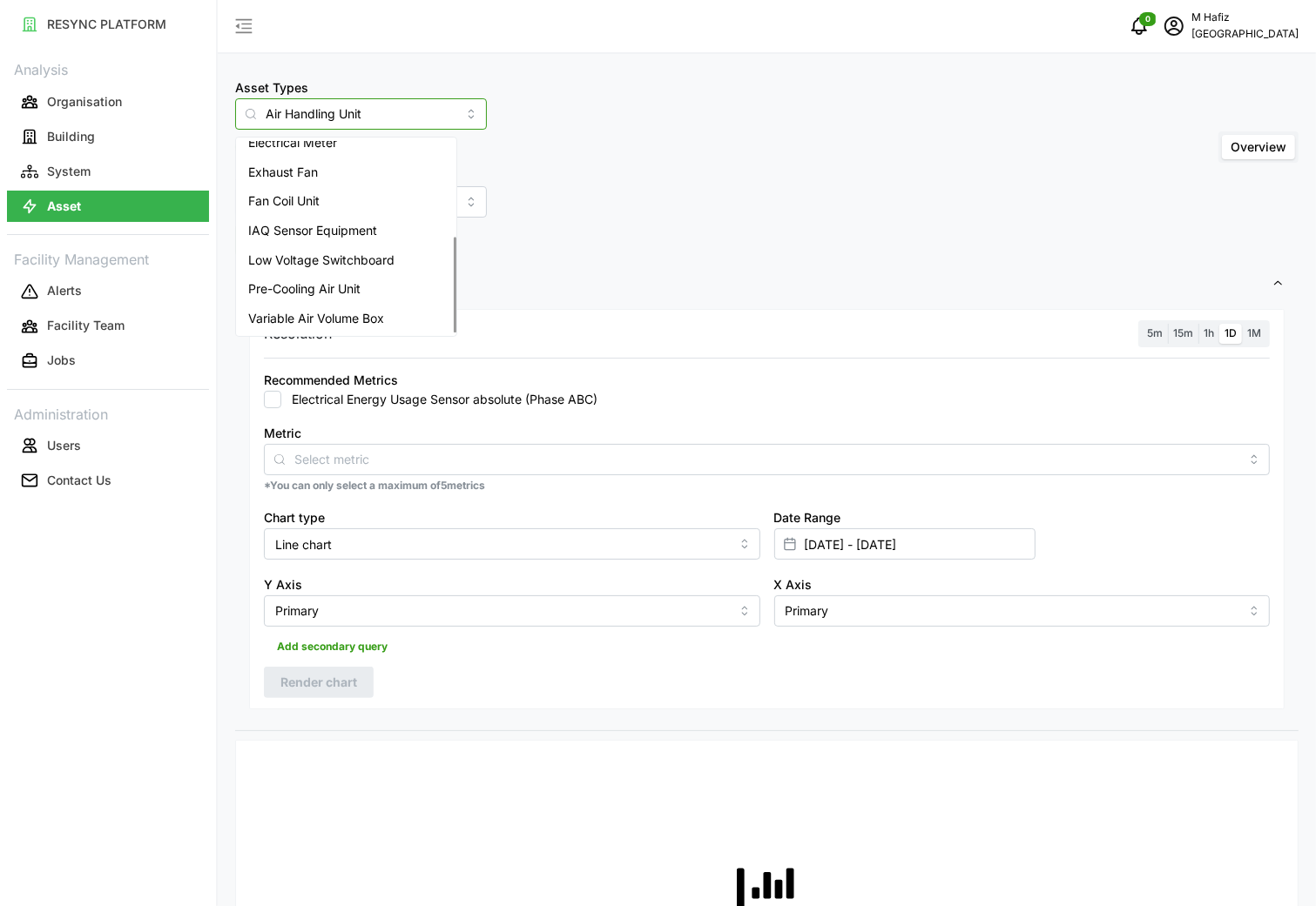  What do you see at coordinates (108, 137) in the screenshot?
I see `a: Building` at bounding box center [108, 137].